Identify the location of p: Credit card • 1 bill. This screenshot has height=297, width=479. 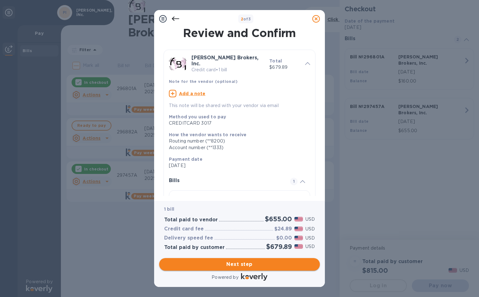
(228, 70).